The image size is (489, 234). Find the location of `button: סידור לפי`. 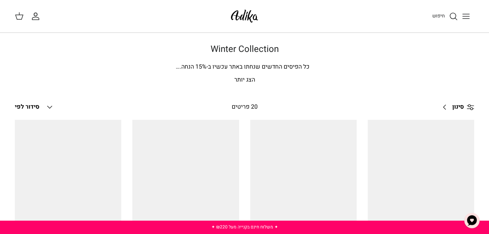

button: סידור לפי is located at coordinates (34, 107).